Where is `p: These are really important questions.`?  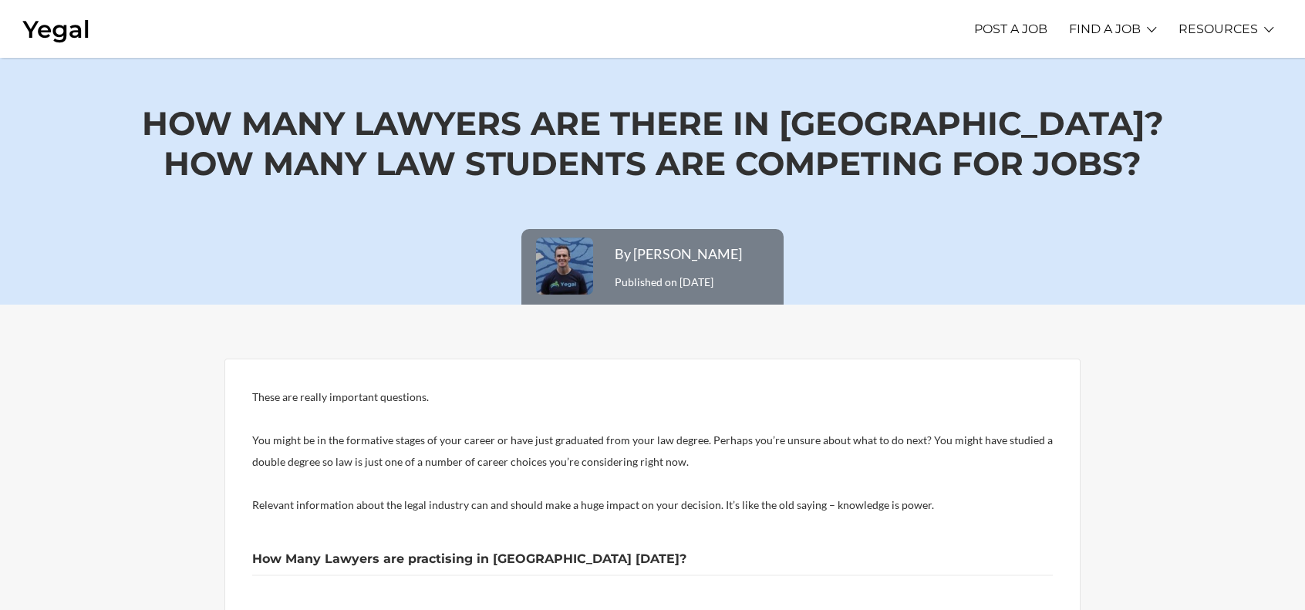 p: These are really important questions. is located at coordinates (653, 397).